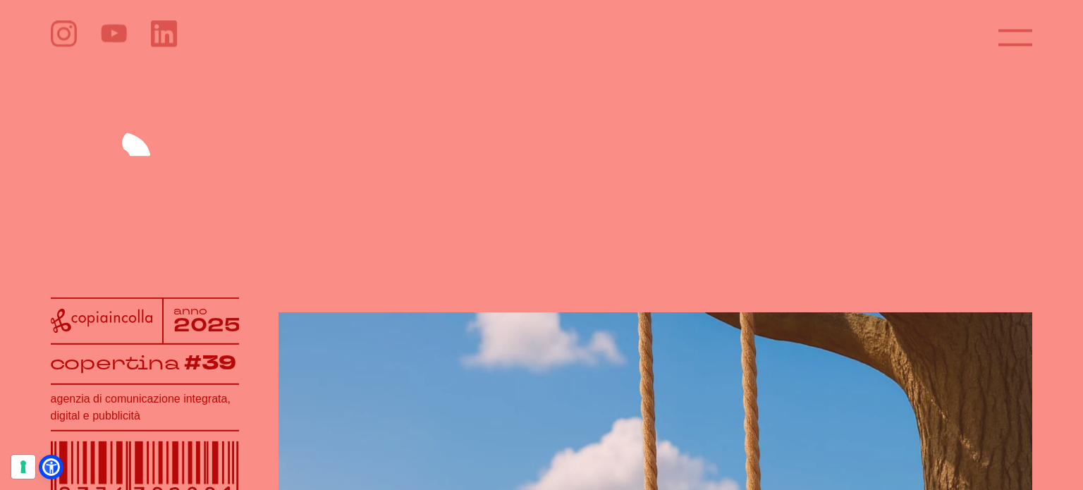 The width and height of the screenshot is (1083, 490). What do you see at coordinates (145, 408) in the screenshot?
I see `h1: agenzia di comunicazione integrata, digital e pubblicità` at bounding box center [145, 408].